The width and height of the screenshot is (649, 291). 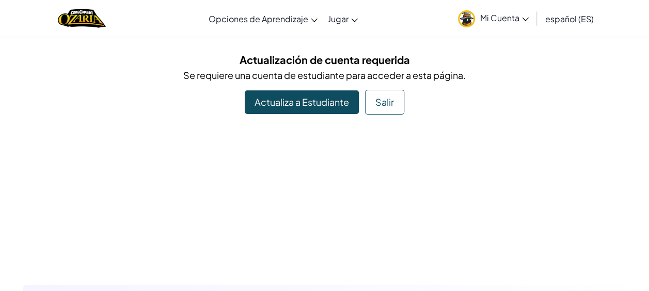 What do you see at coordinates (493, 18) in the screenshot?
I see `a: Mi Cuenta` at bounding box center [493, 18].